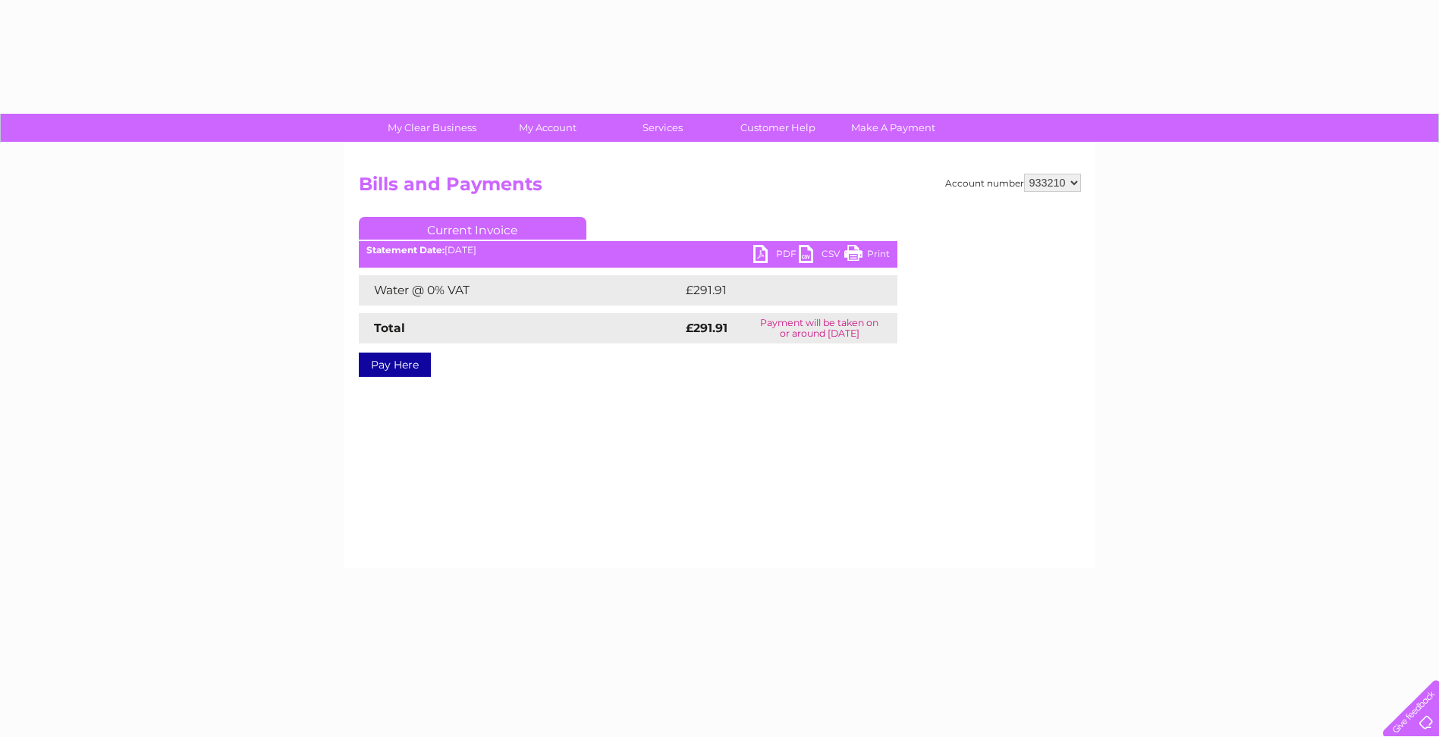 This screenshot has width=1439, height=737. Describe the element at coordinates (776, 256) in the screenshot. I see `a: PDF` at that location.